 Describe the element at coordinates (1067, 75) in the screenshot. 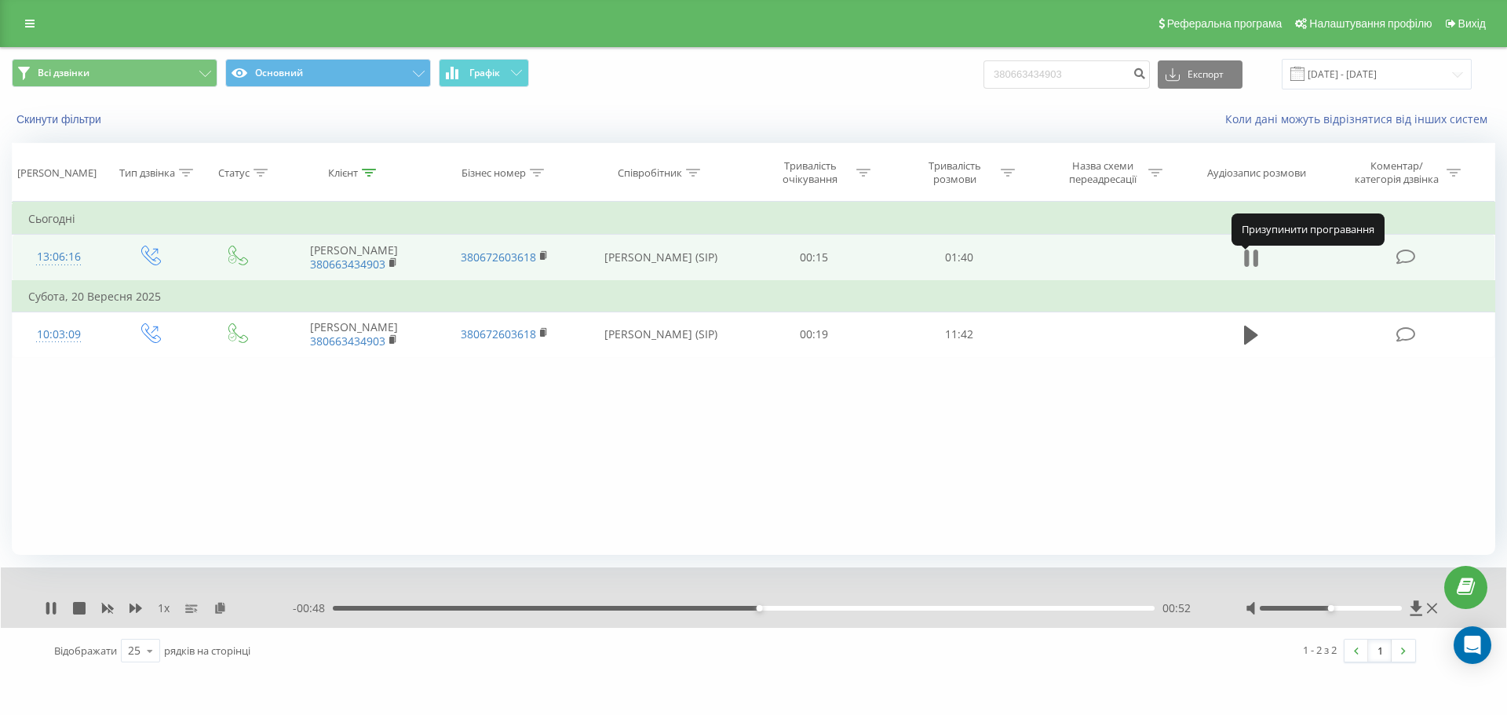

I see `input: Пошук за номером` at that location.